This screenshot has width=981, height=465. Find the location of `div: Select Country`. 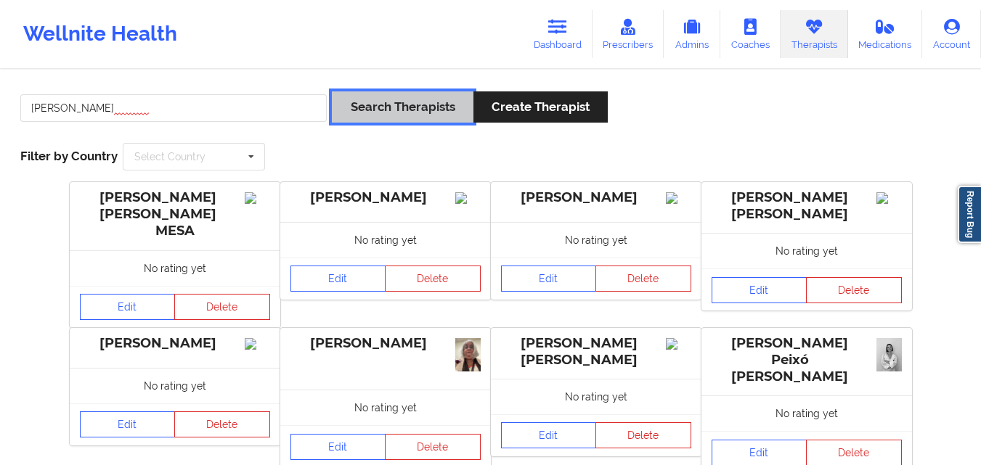

div: Select Country is located at coordinates (170, 157).